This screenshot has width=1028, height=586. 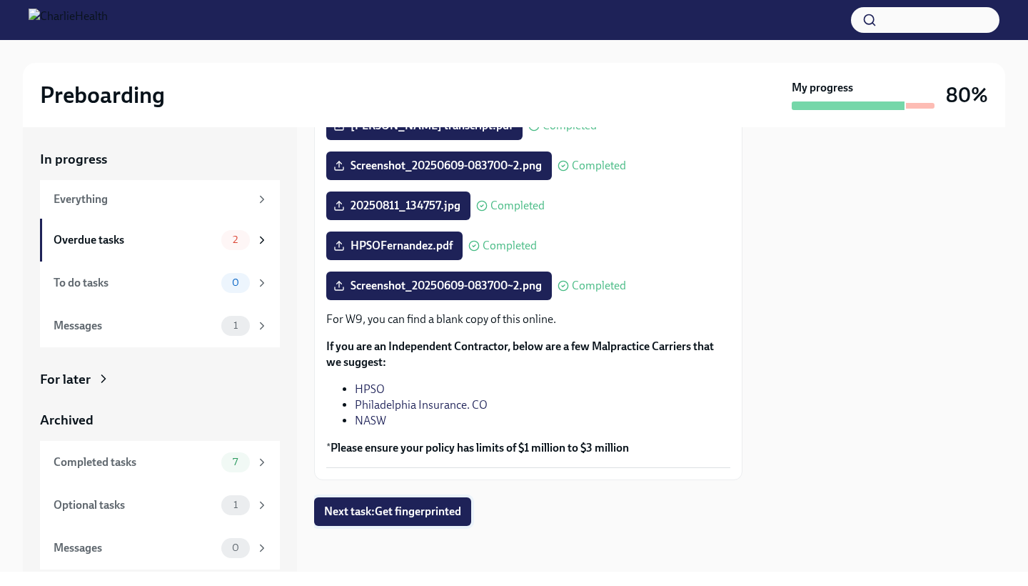 What do you see at coordinates (160, 199) in the screenshot?
I see `a: Everything` at bounding box center [160, 199].